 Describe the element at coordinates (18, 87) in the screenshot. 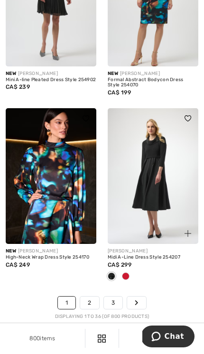

I see `span: CA$ 239` at that location.